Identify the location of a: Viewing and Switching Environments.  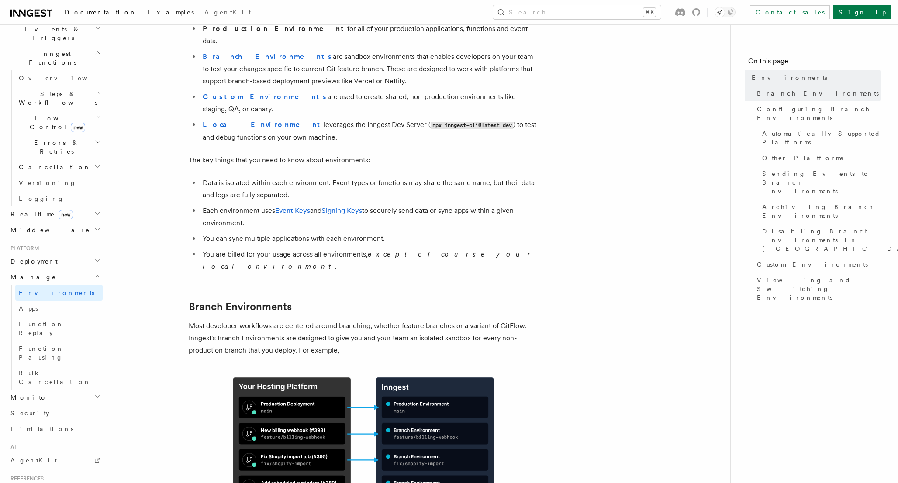
(817, 289).